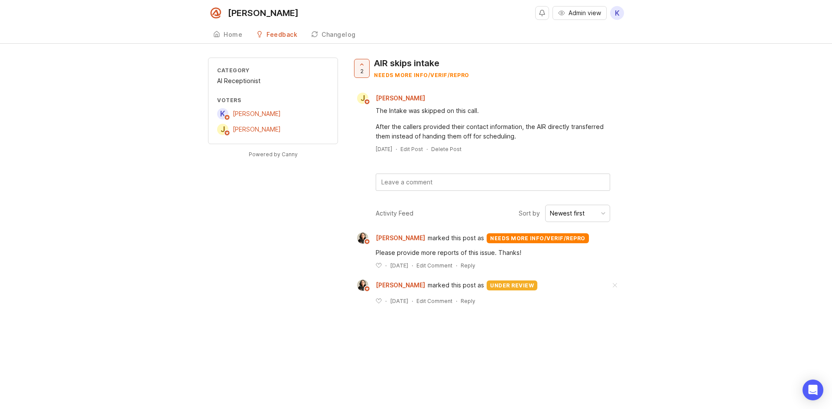 The height and width of the screenshot is (409, 832). Describe the element at coordinates (529, 214) in the screenshot. I see `span: Sort by` at that location.